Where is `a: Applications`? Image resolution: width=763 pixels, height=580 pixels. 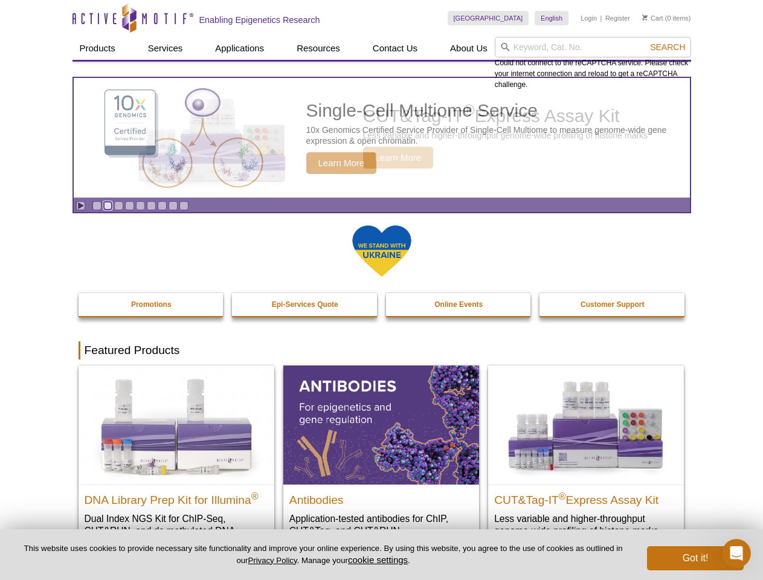
a: Applications is located at coordinates (239, 48).